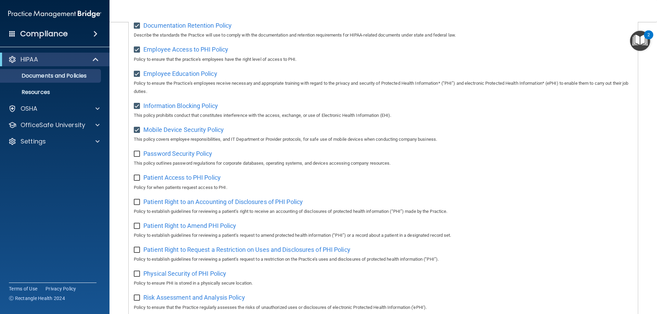  Describe the element at coordinates (383, 35) in the screenshot. I see `p: Describe the standards the Practice will use to comply with the documentation and retention requi...` at that location.